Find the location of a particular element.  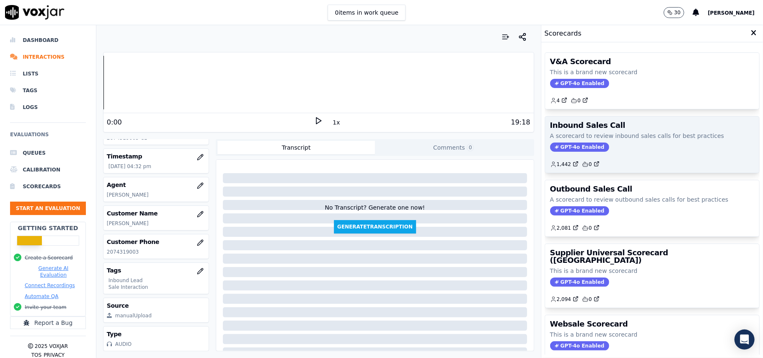

button: Transcript is located at coordinates (296, 148).